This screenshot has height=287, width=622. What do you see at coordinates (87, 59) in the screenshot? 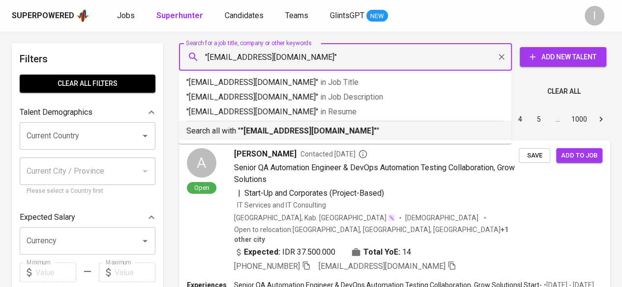
I see `h6: Filters` at bounding box center [87, 59].